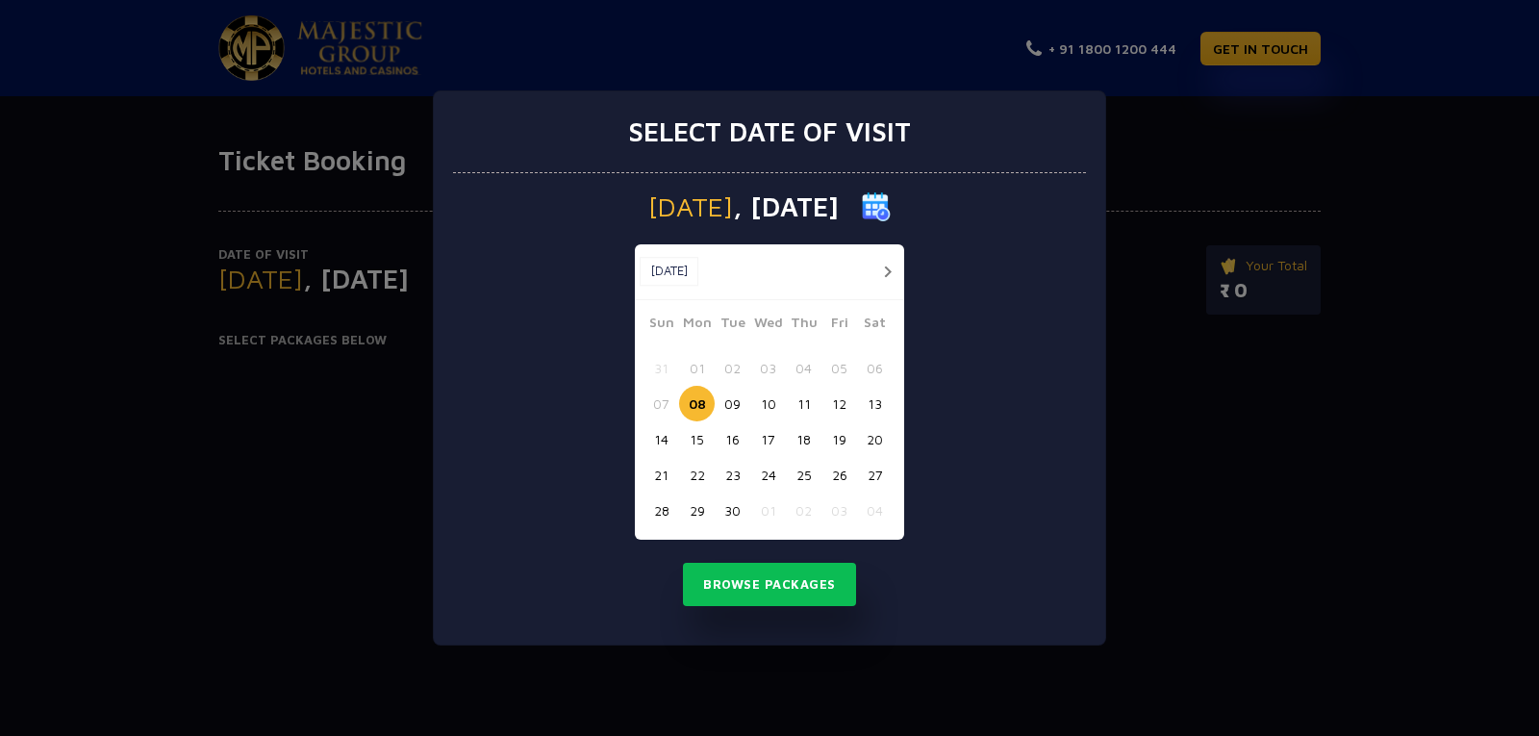 Image resolution: width=1539 pixels, height=736 pixels. What do you see at coordinates (874, 474) in the screenshot?
I see `button: 27` at bounding box center [874, 474].